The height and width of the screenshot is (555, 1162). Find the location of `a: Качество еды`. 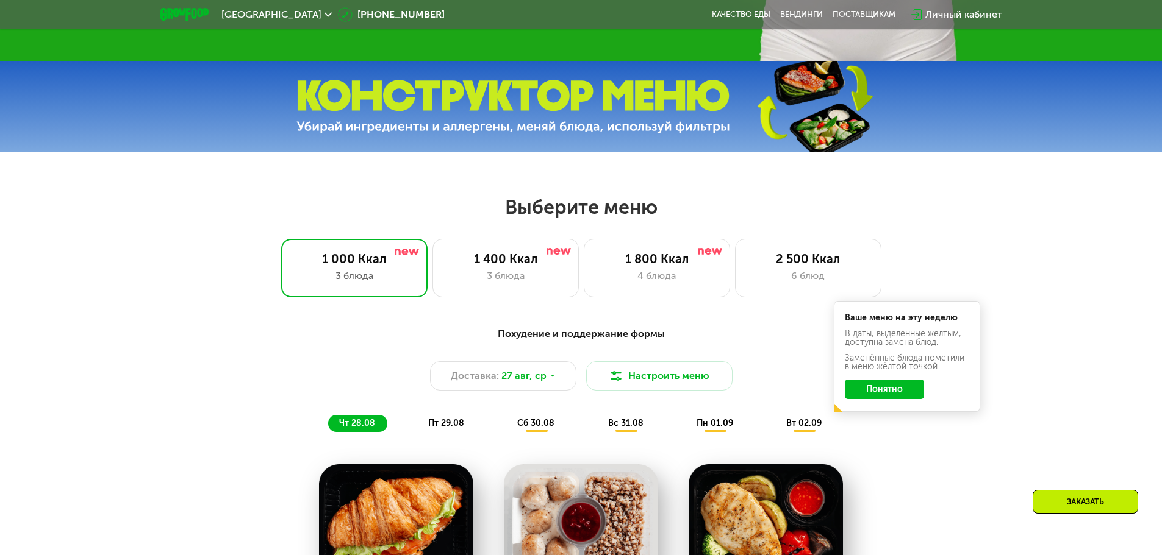

a: Качество еды is located at coordinates (741, 15).